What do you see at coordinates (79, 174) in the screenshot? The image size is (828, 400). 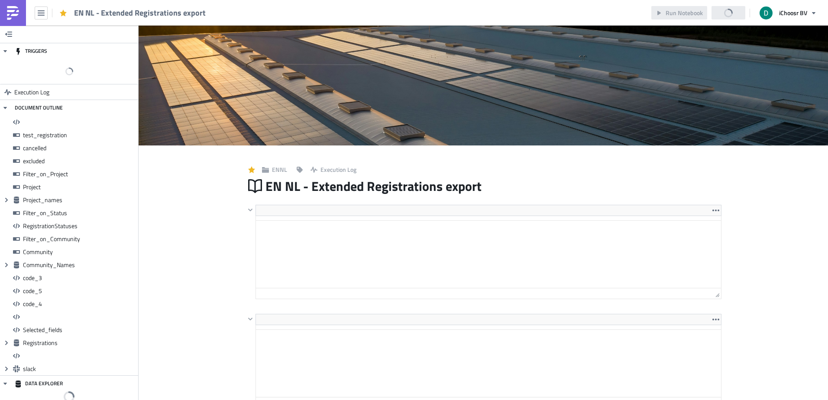 I see `span: Filter_on_Project` at bounding box center [79, 174].